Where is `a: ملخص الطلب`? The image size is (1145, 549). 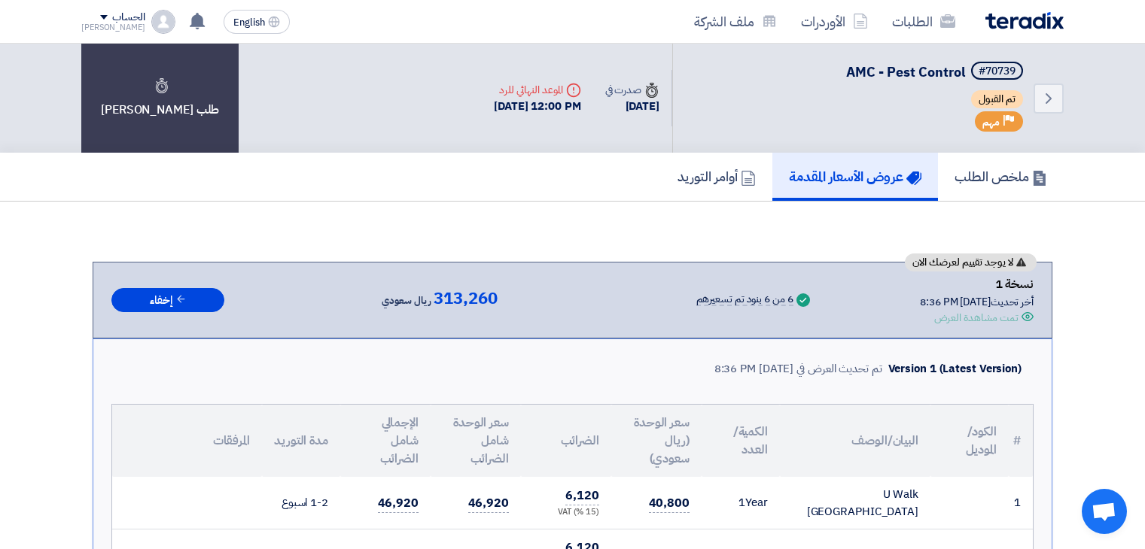 a: ملخص الطلب is located at coordinates (1000, 177).